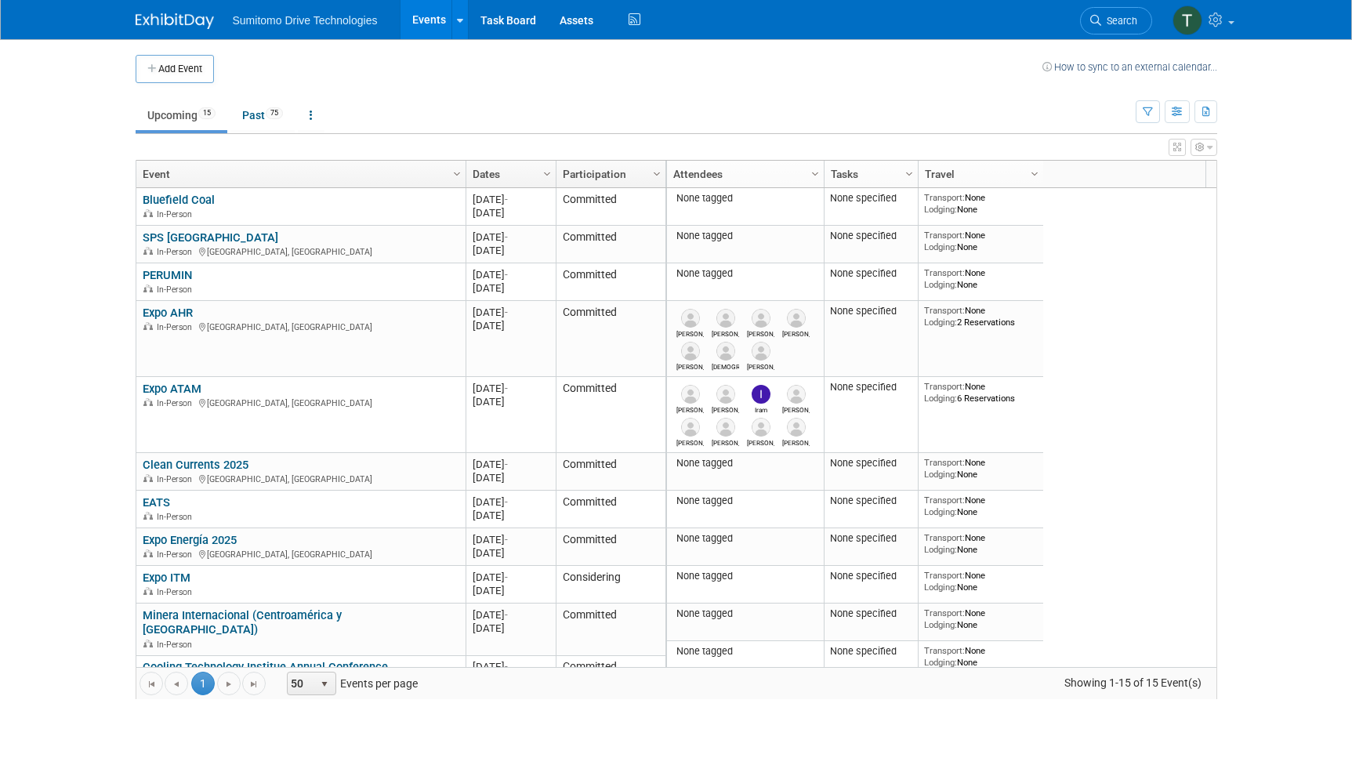  What do you see at coordinates (179, 200) in the screenshot?
I see `a: Bluefield Coal` at bounding box center [179, 200].